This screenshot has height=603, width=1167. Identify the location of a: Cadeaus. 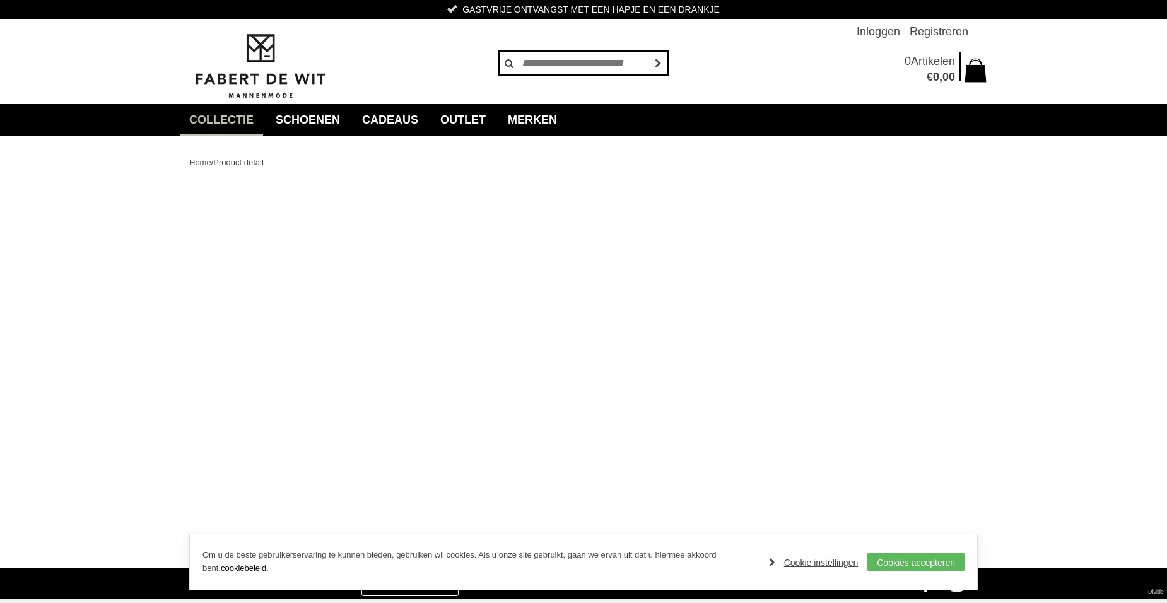
(390, 120).